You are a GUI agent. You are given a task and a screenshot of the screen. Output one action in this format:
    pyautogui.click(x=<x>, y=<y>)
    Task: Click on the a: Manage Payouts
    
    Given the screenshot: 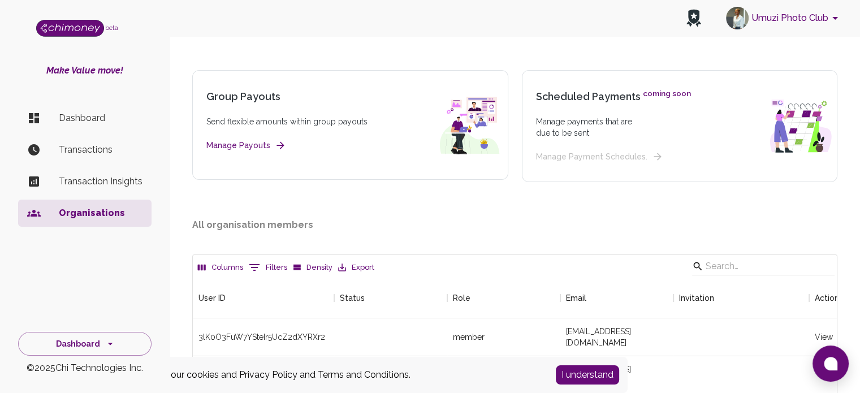 What is the action you would take?
    pyautogui.click(x=245, y=145)
    